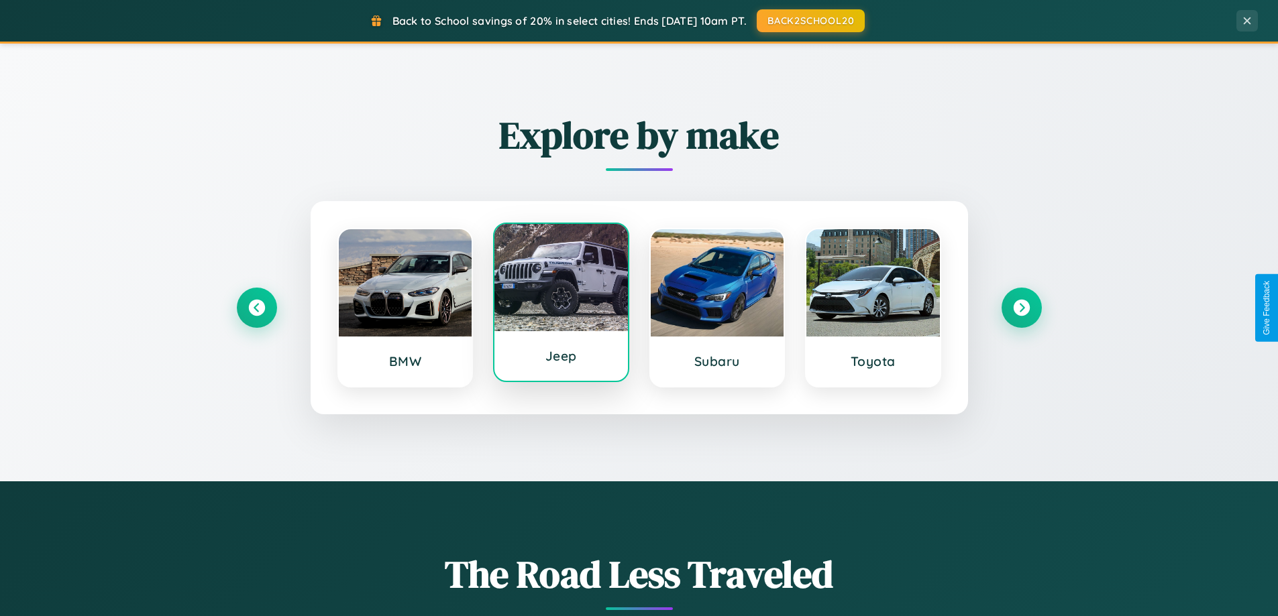  I want to click on h3: Subaru, so click(717, 362).